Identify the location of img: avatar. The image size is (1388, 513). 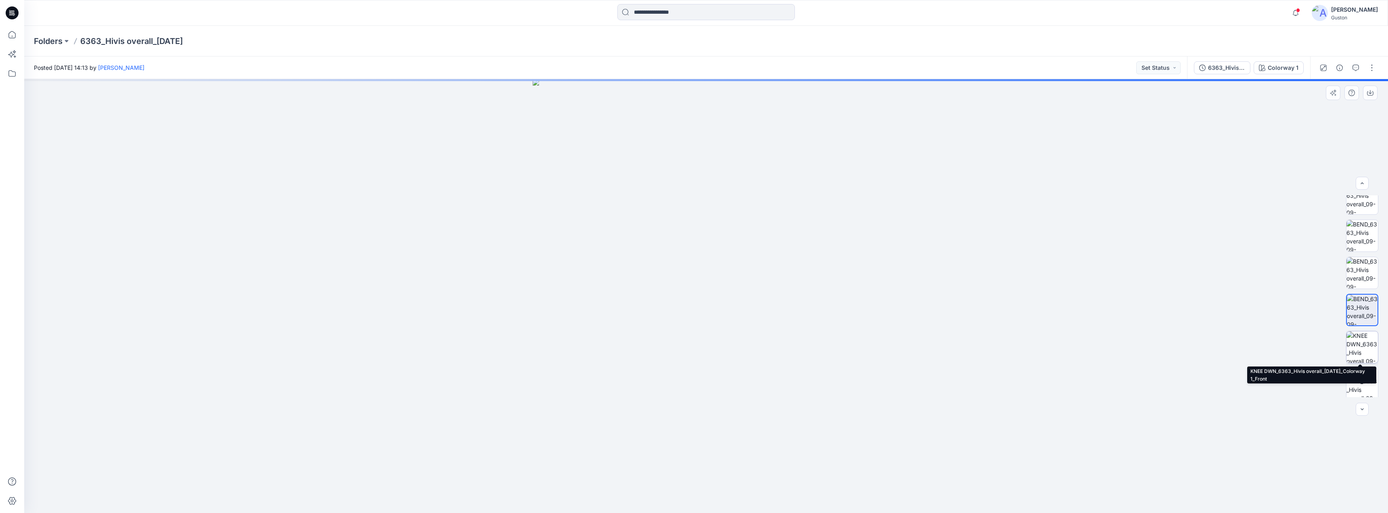
(1320, 13).